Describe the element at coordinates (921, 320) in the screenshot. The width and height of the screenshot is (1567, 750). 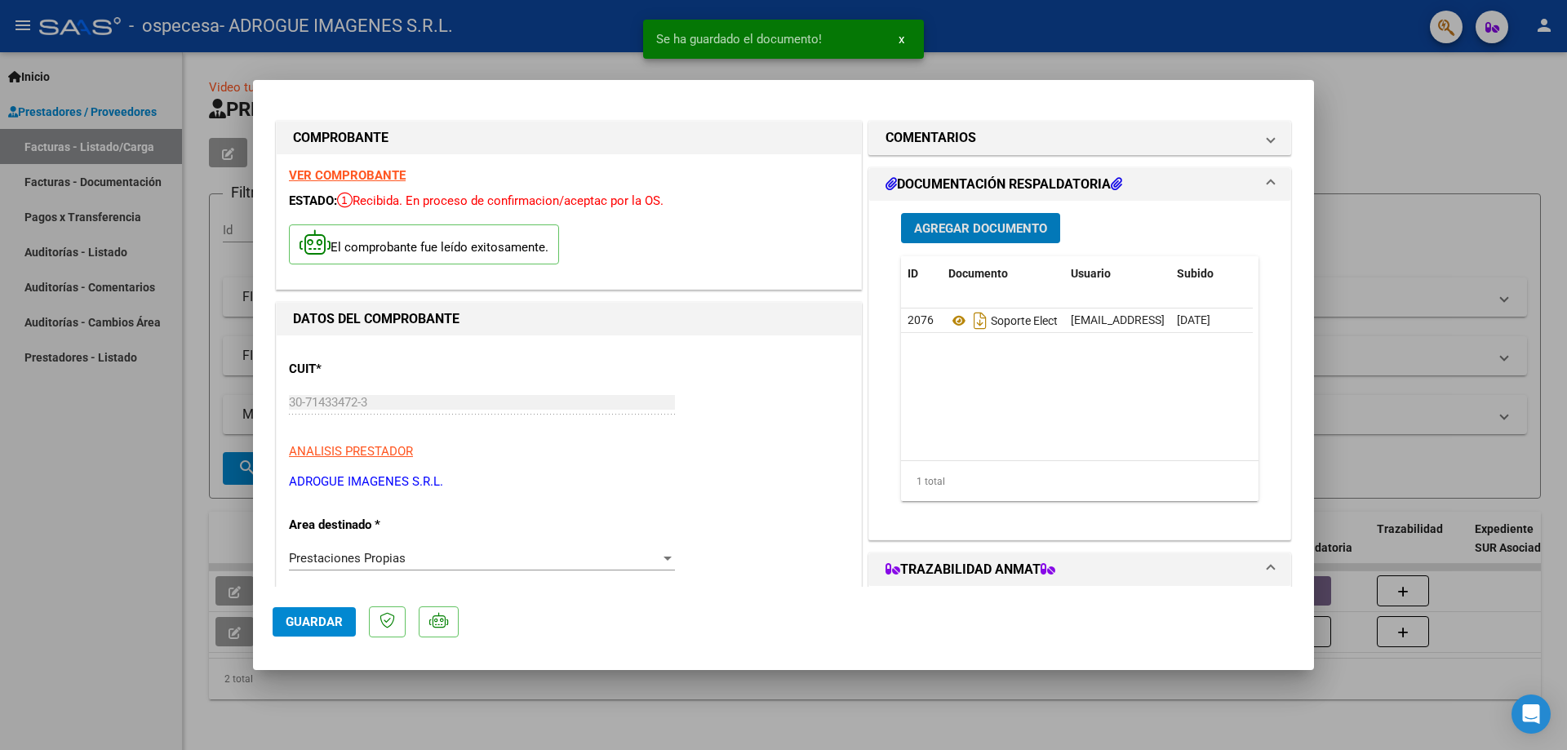
I see `span: 2076` at that location.